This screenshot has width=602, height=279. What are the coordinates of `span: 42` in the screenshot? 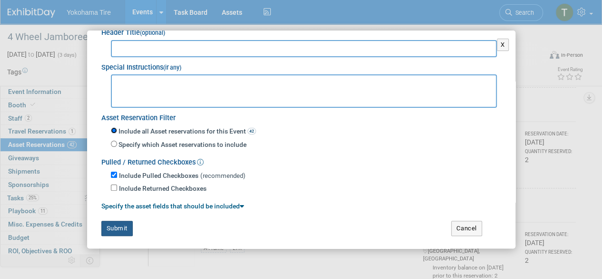 It's located at (252, 131).